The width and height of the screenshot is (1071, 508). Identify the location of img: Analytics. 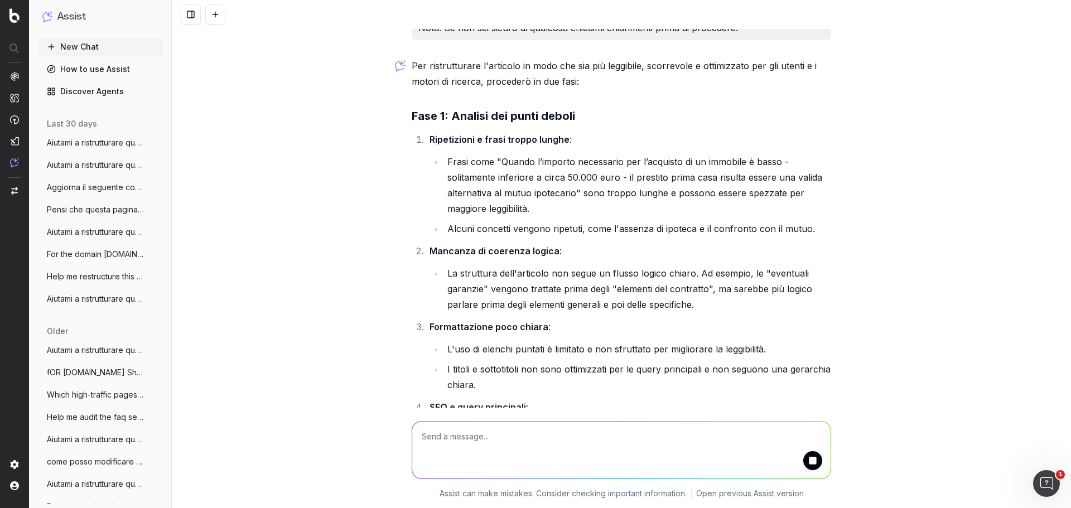
(15, 76).